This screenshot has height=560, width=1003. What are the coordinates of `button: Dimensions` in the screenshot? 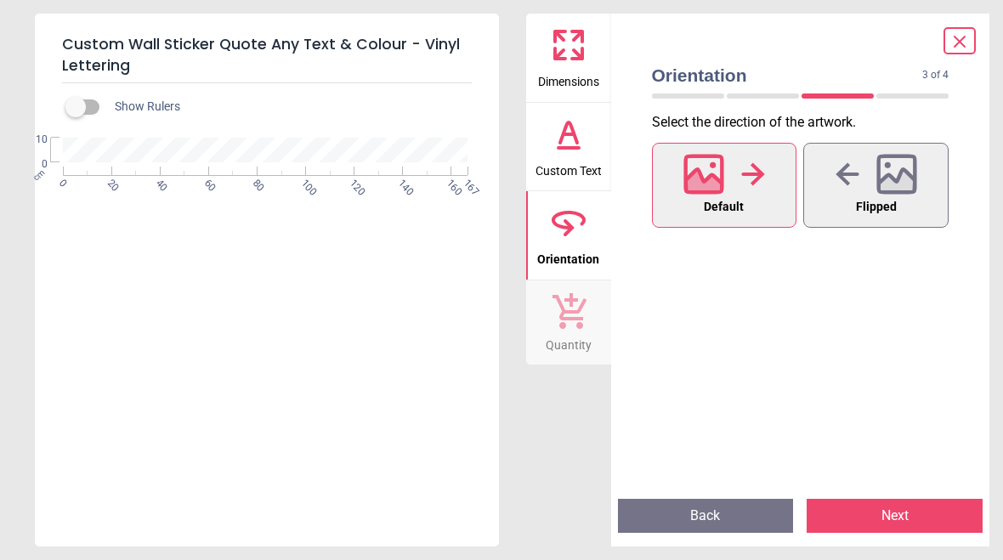 It's located at (568, 58).